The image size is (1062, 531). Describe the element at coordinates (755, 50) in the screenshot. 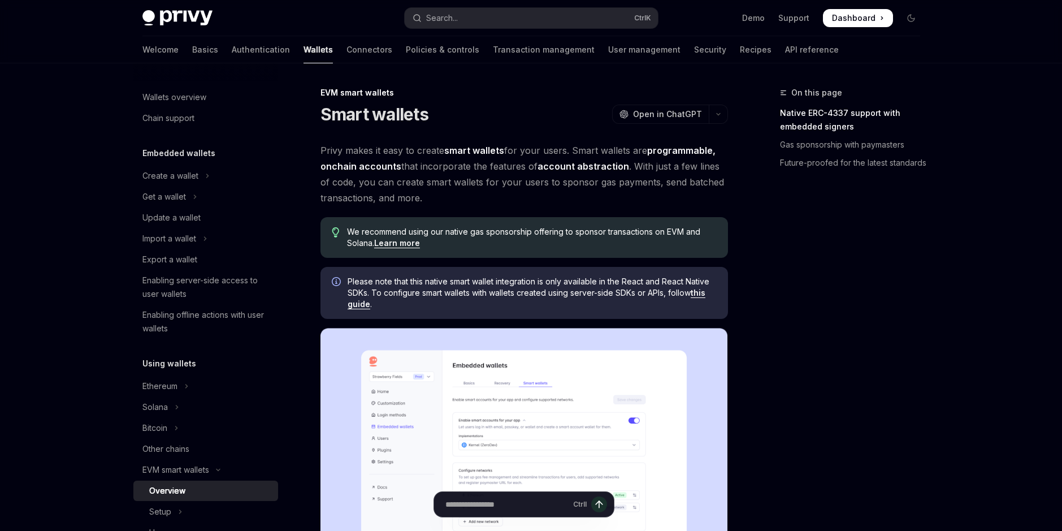

I see `a: Recipes` at that location.